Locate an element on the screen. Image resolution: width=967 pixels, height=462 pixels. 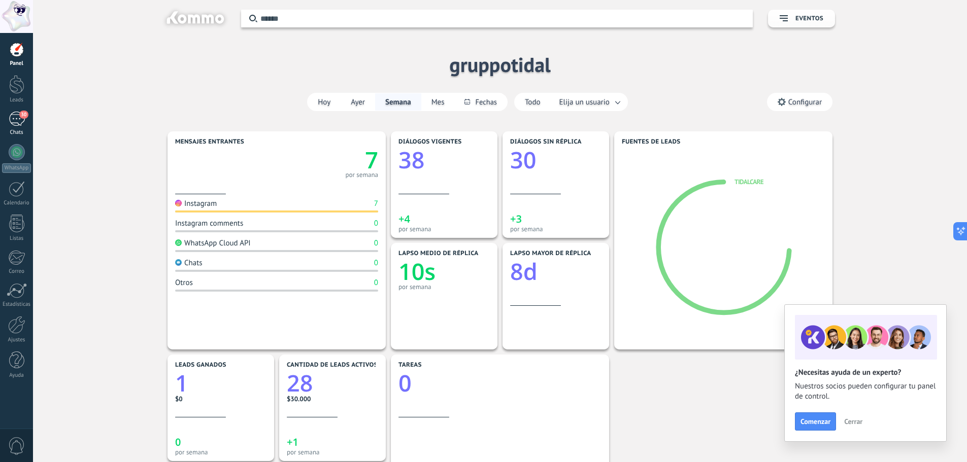
span: Diálogos vigentes is located at coordinates (430, 142).